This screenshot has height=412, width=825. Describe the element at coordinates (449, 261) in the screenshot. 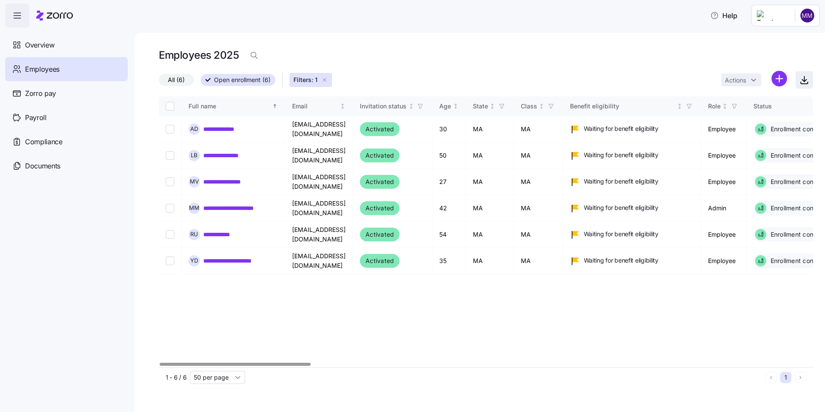

I see `td: 35` at that location.